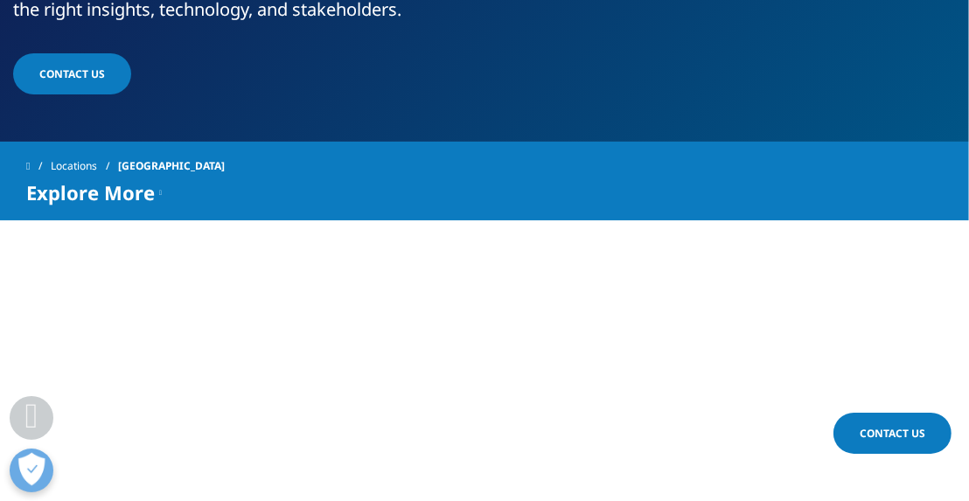 The image size is (969, 501). Describe the element at coordinates (90, 192) in the screenshot. I see `span: Explore More` at that location.